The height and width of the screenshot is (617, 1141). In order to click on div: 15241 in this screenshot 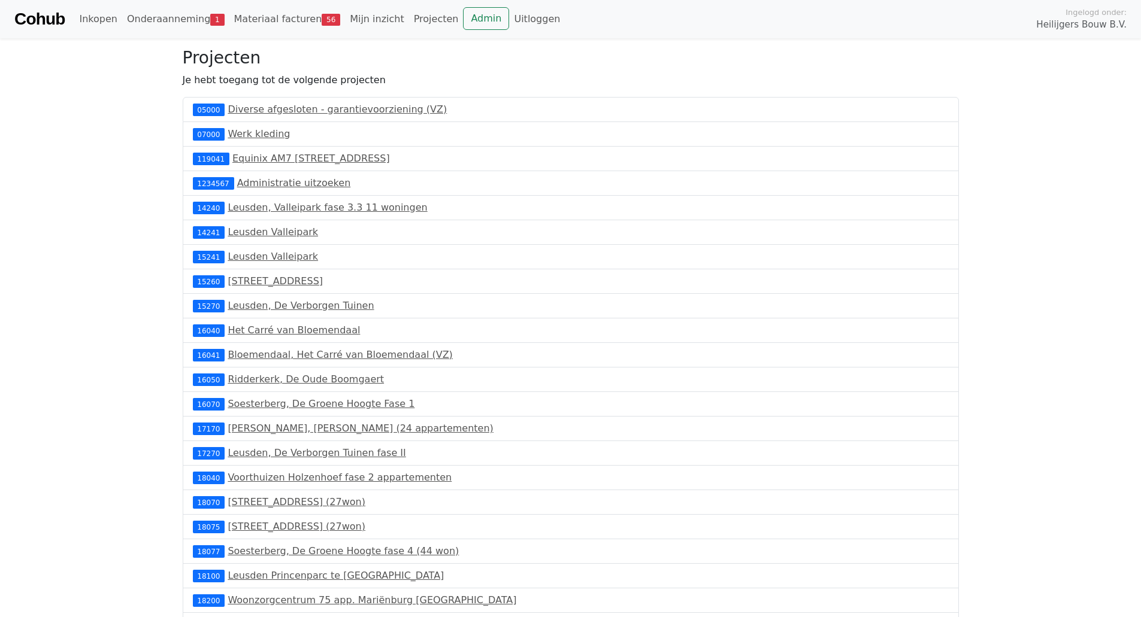, I will do `click(209, 257)`.